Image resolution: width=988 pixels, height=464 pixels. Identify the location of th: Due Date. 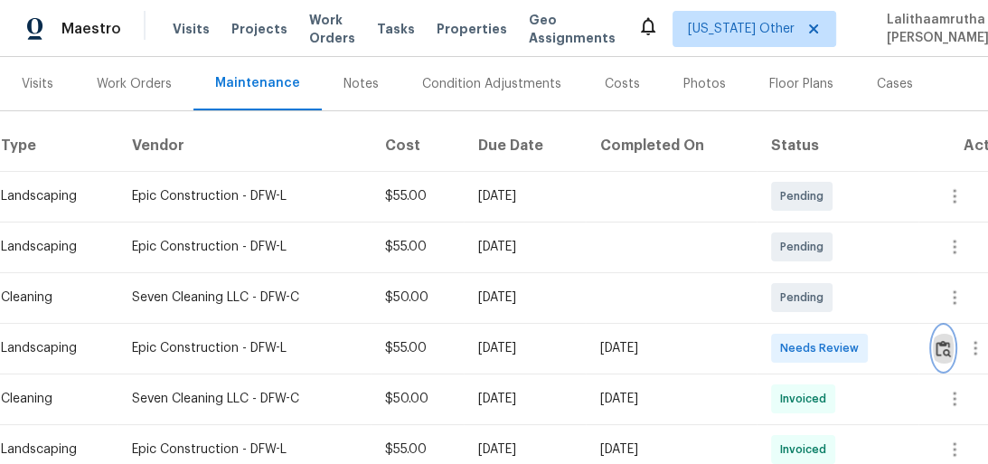
(524, 145).